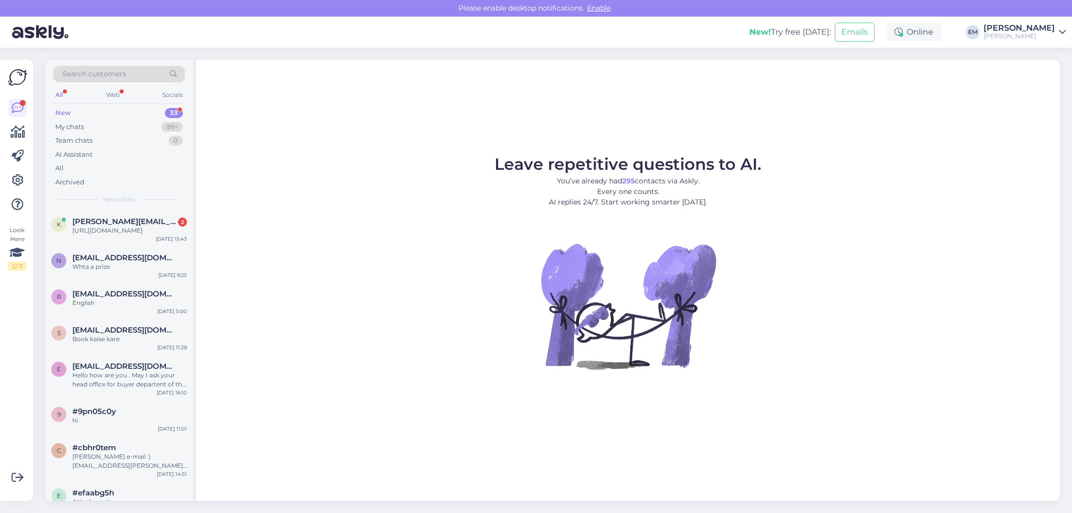  What do you see at coordinates (182, 222) in the screenshot?
I see `div: 2` at bounding box center [182, 222].